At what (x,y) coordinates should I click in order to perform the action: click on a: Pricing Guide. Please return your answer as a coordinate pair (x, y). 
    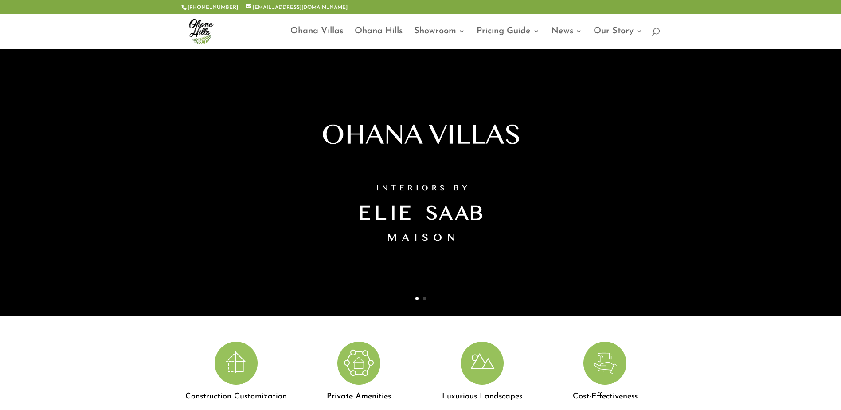
    Looking at the image, I should click on (508, 38).